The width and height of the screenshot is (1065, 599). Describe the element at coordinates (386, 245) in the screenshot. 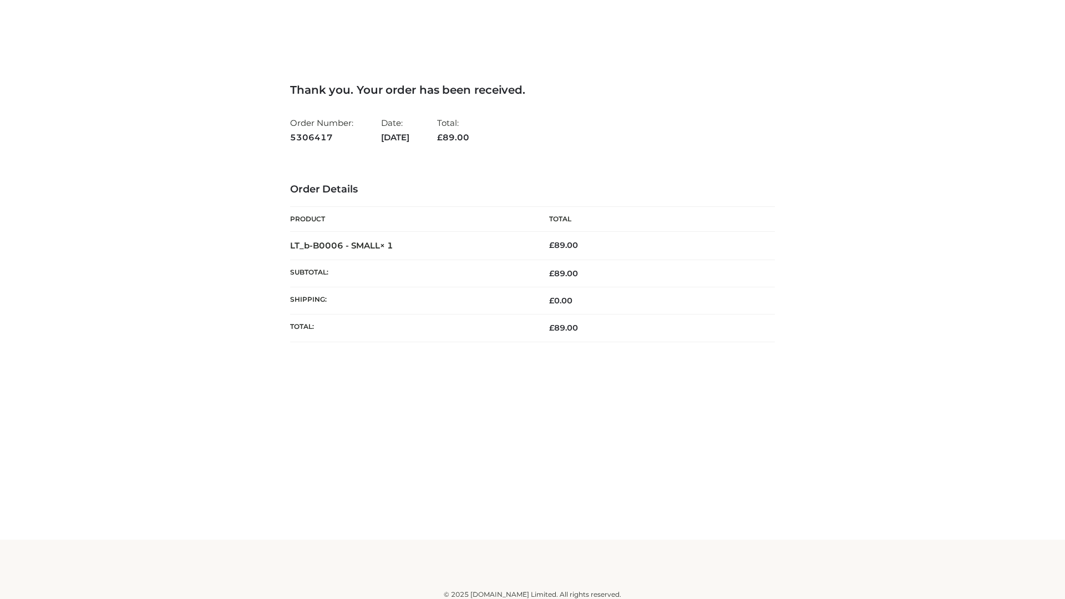

I see `strong: × 1` at that location.